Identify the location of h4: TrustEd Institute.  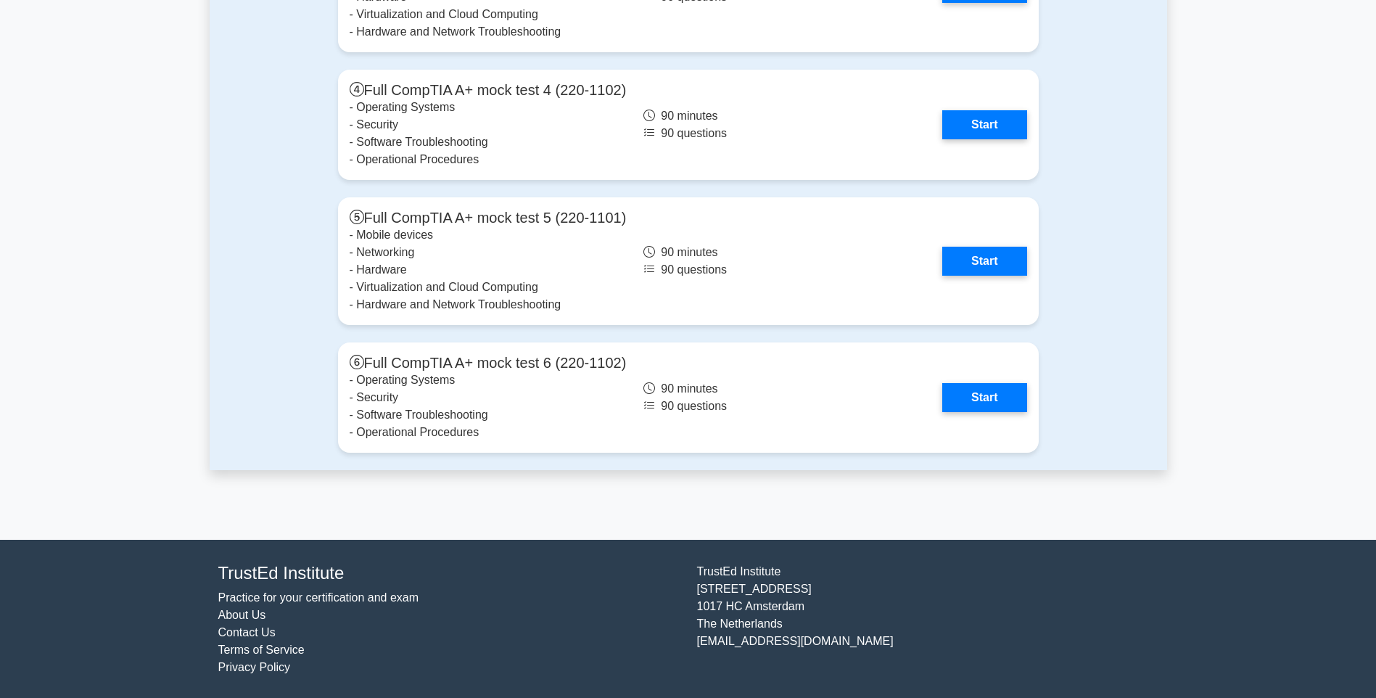
(449, 573).